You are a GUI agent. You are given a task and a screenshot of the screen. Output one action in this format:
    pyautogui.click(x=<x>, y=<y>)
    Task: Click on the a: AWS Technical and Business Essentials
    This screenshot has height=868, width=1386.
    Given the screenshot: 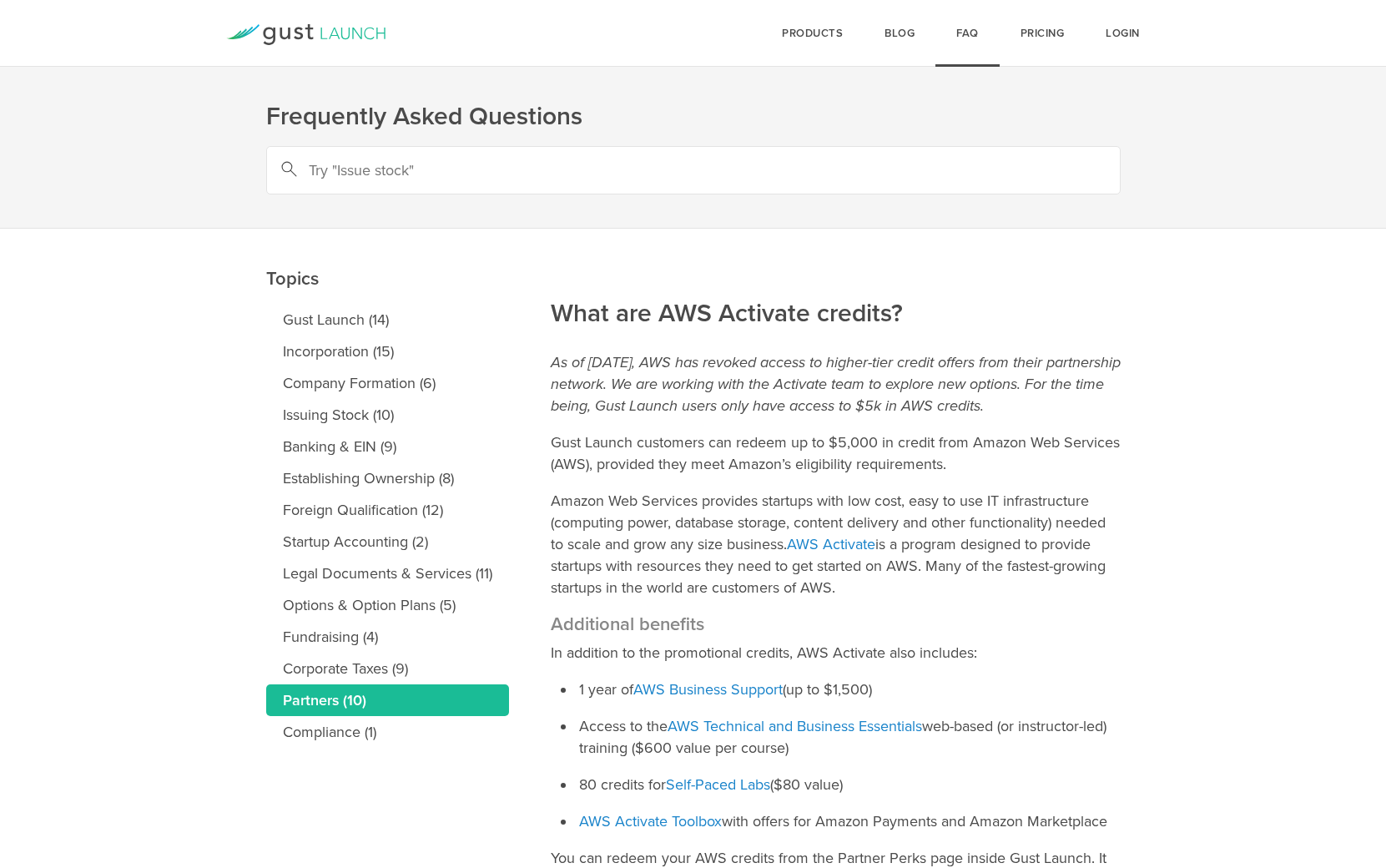 What is the action you would take?
    pyautogui.click(x=794, y=726)
    